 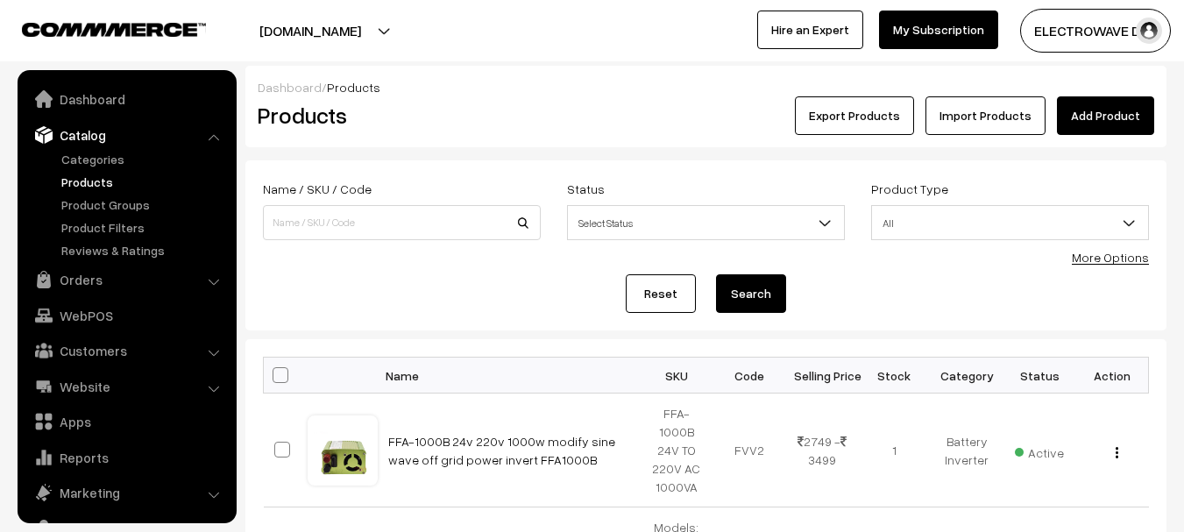 What do you see at coordinates (144, 159) in the screenshot?
I see `a: Categories` at bounding box center [144, 159].